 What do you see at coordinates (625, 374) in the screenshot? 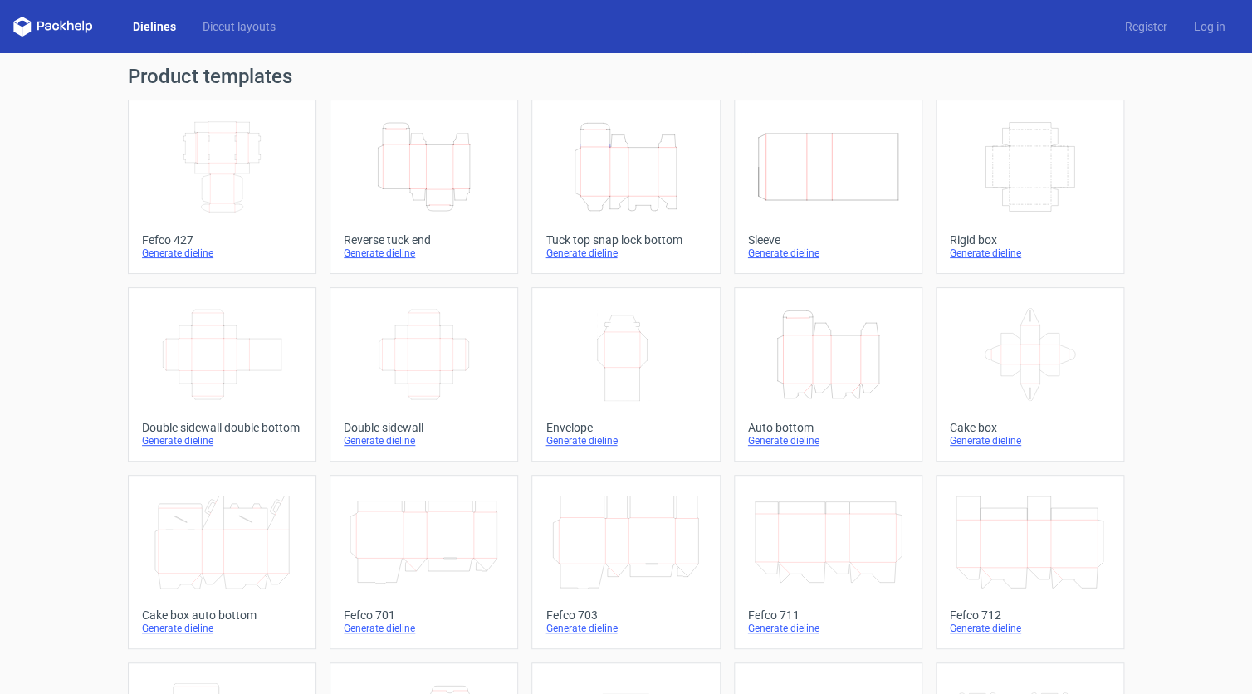
I see `a: EnvelopeGenerate dieline` at bounding box center [625, 374].